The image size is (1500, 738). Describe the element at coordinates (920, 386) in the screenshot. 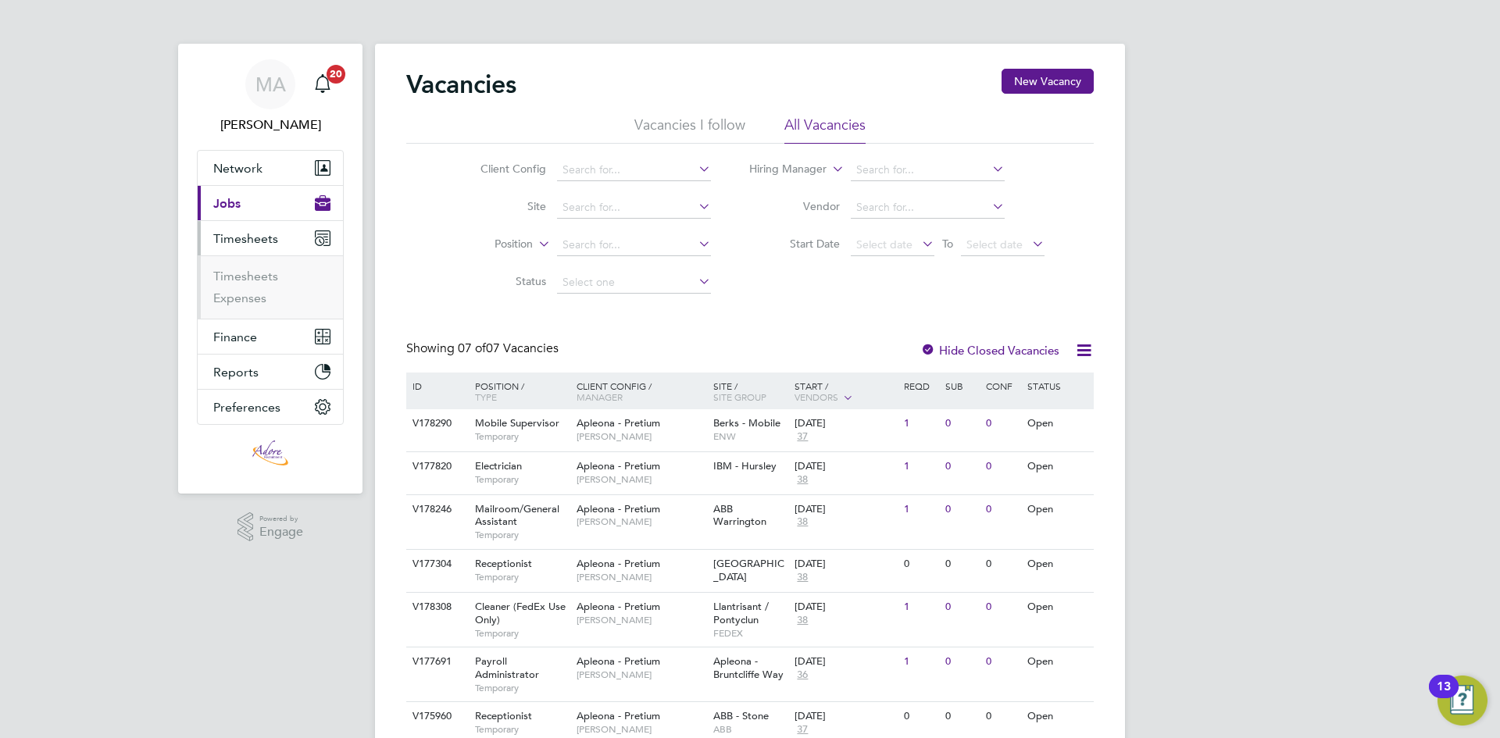

I see `div: Reqd` at that location.